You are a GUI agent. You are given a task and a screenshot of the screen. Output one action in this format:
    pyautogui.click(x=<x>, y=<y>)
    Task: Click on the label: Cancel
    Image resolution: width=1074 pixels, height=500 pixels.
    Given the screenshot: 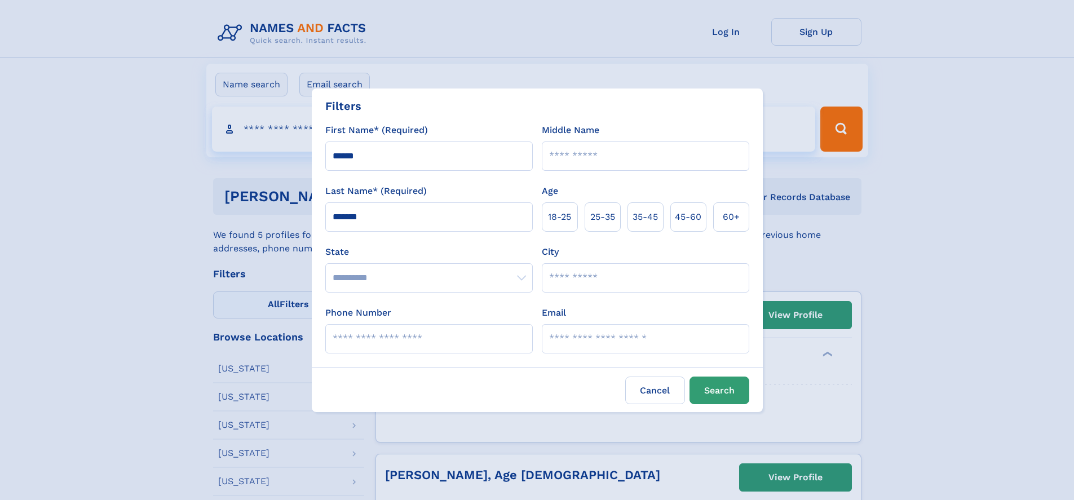 What is the action you would take?
    pyautogui.click(x=655, y=390)
    